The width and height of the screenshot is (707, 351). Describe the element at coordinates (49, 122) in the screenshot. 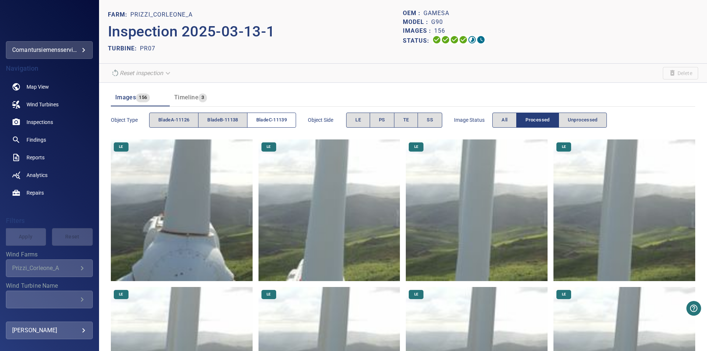

I see `a: inspections noActive` at that location.